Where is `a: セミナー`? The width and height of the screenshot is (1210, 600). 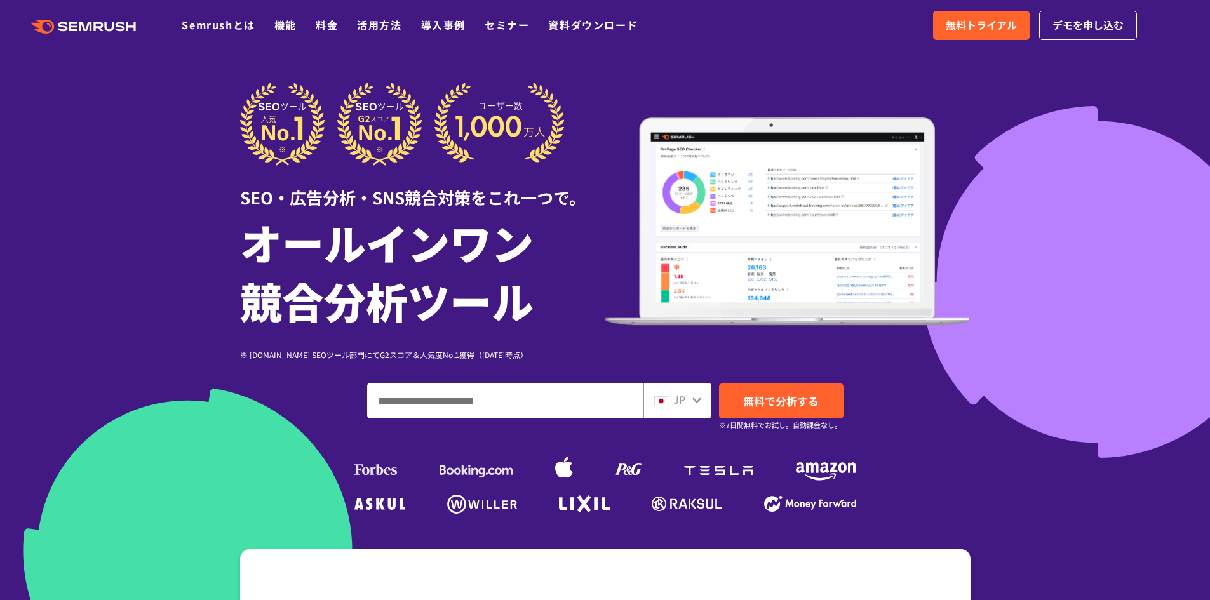 a: セミナー is located at coordinates (507, 25).